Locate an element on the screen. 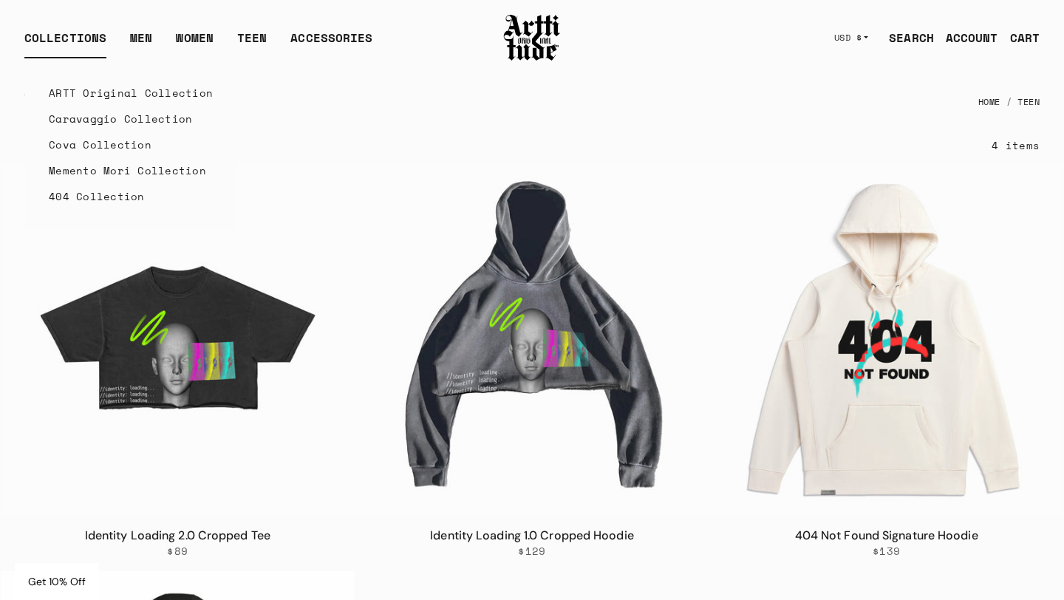 The image size is (1064, 600). a: Memento Mori Collection is located at coordinates (131, 170).